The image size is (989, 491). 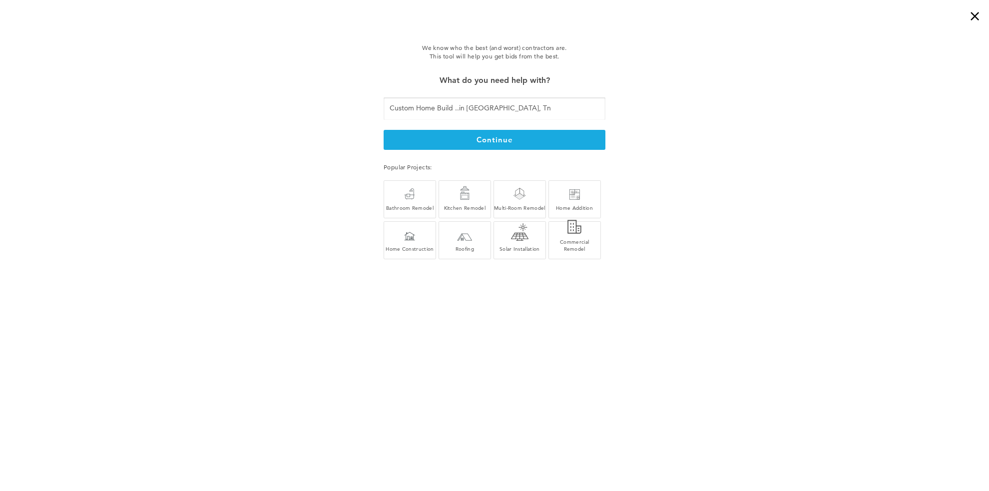 I want to click on div: Commercial Remodel, so click(x=574, y=245).